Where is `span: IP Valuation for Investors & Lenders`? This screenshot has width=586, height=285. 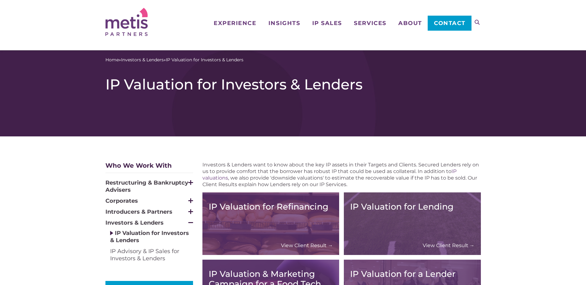
span: IP Valuation for Investors & Lenders is located at coordinates (205, 60).